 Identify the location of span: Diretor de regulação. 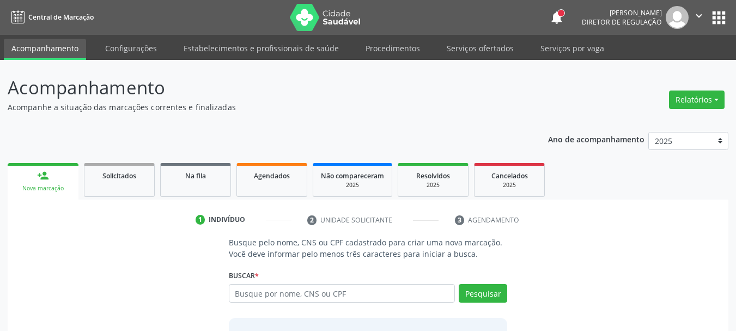
(622, 22).